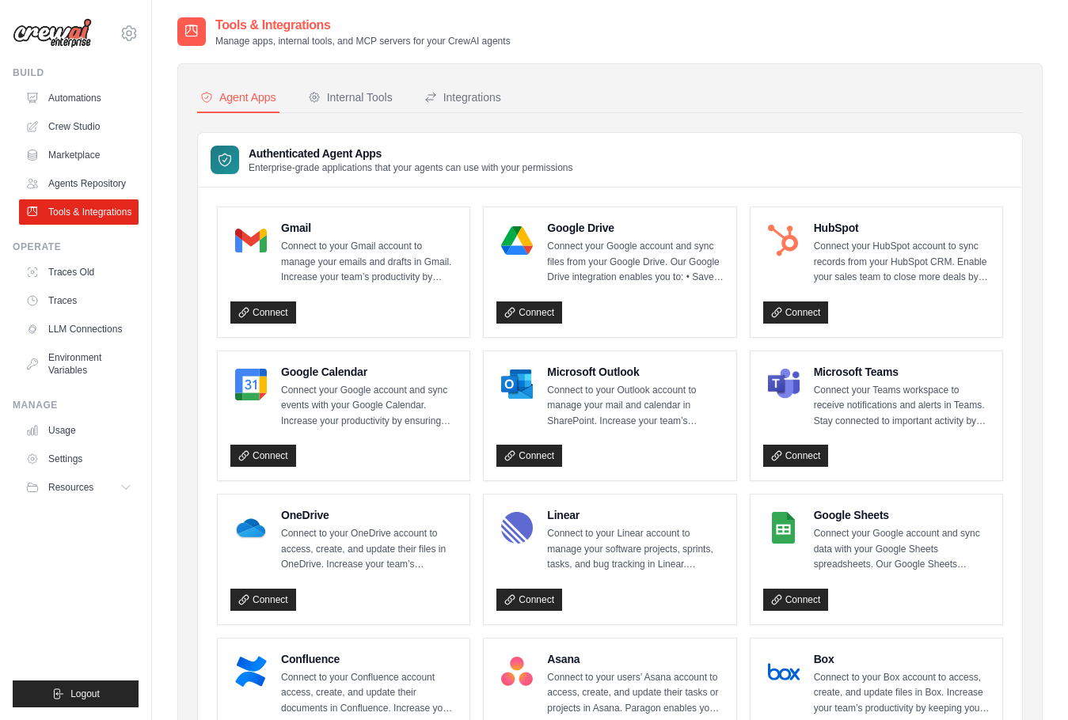 The height and width of the screenshot is (720, 1068). What do you see at coordinates (350, 97) in the screenshot?
I see `div: Internal Tools` at bounding box center [350, 97].